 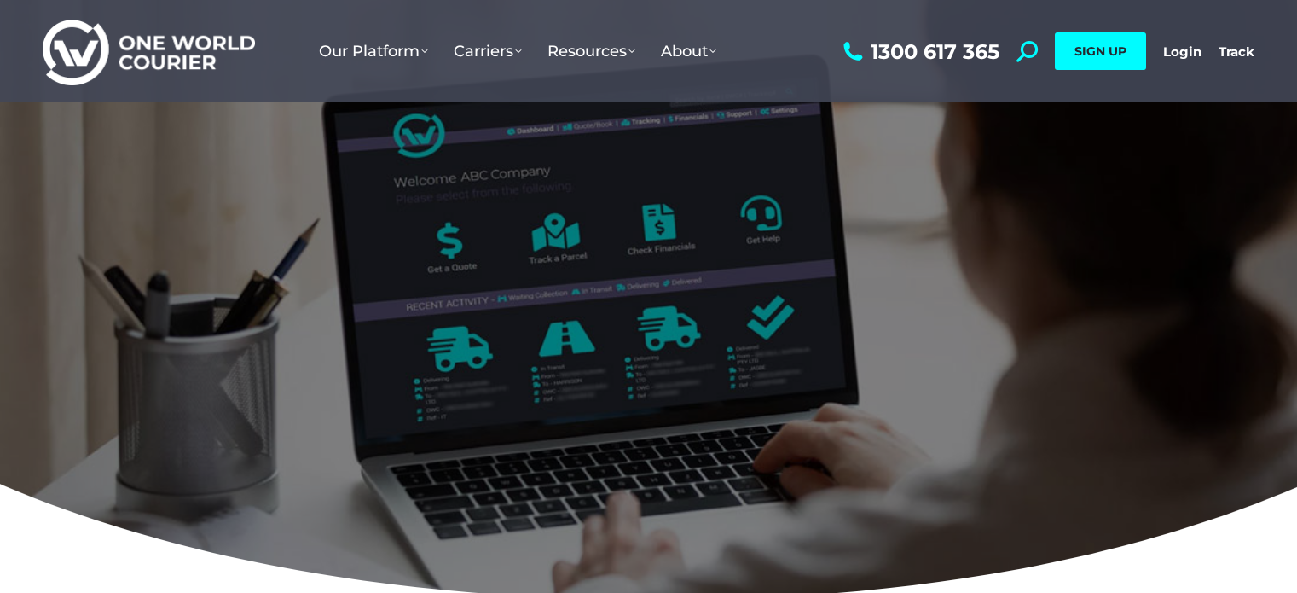 I want to click on a: SIGN UP, so click(x=1100, y=51).